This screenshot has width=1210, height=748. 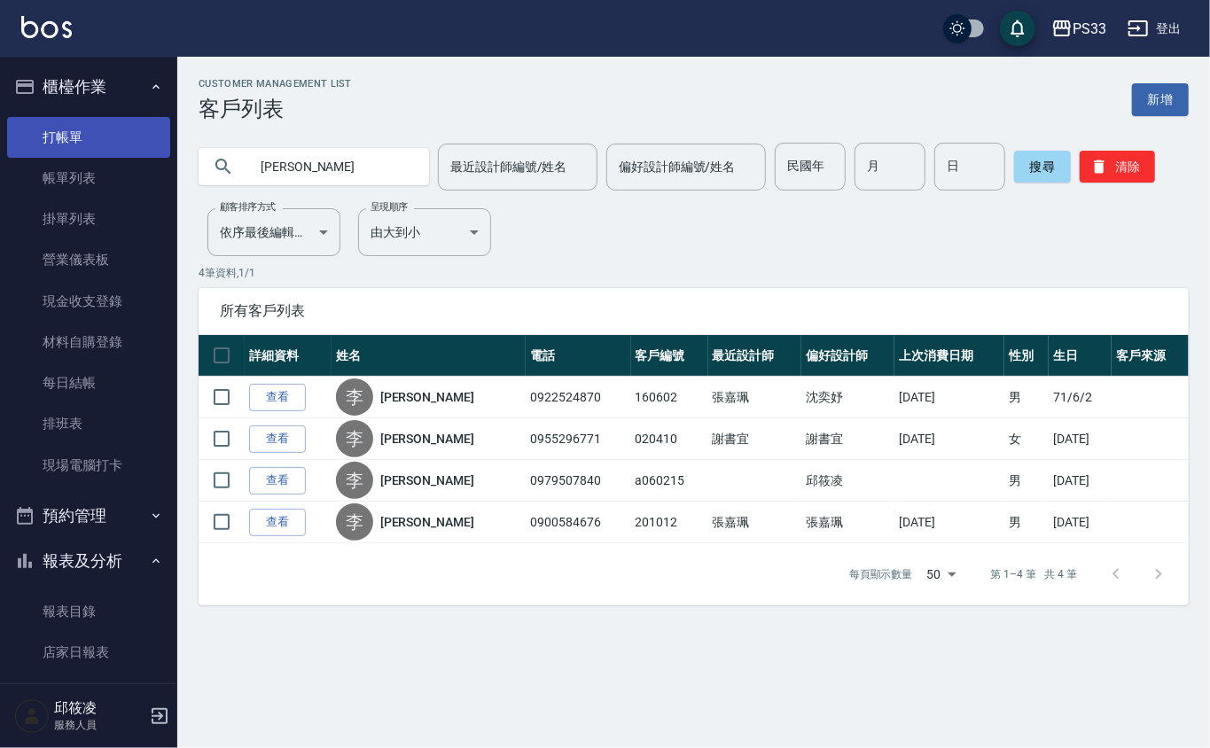 I want to click on a: 營業儀表板, so click(x=89, y=260).